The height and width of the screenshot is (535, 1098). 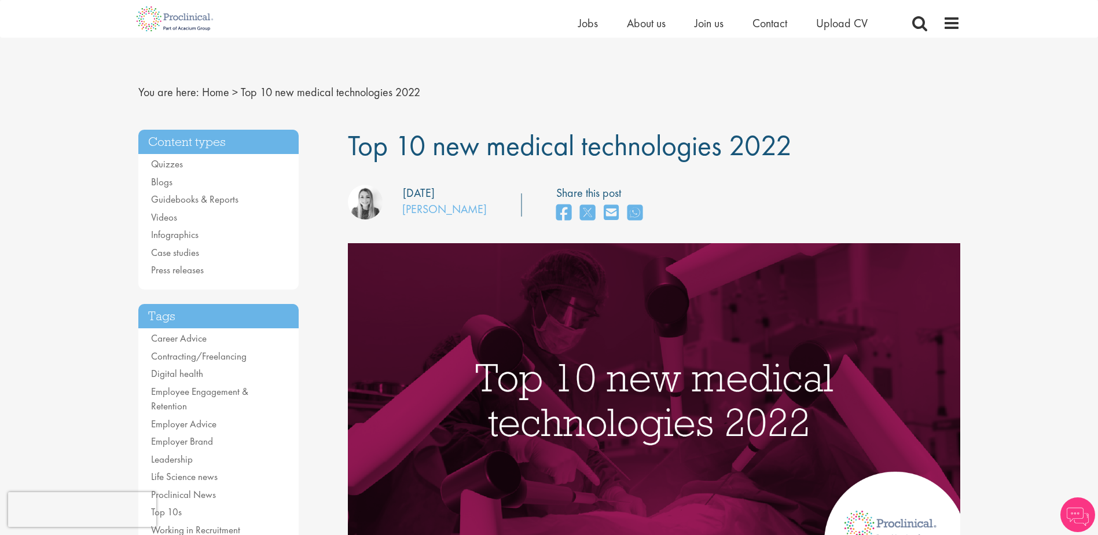 I want to click on a: Case studies, so click(x=175, y=252).